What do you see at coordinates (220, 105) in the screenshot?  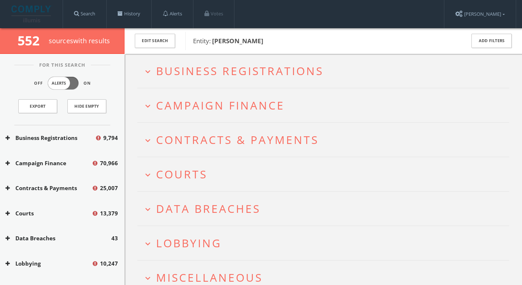 I see `span: Campaign Finance` at bounding box center [220, 105].